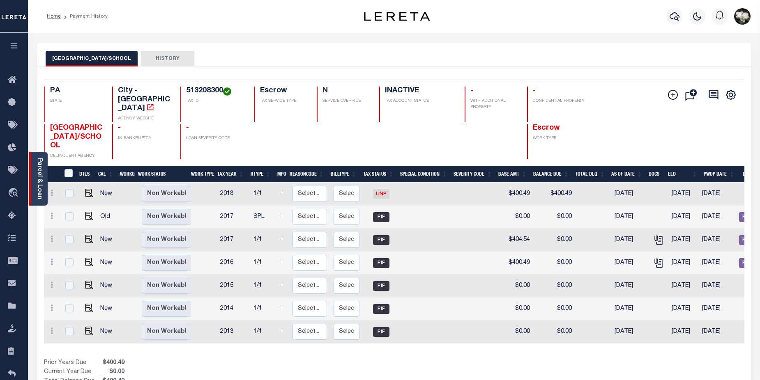 Image resolution: width=760 pixels, height=380 pixels. I want to click on th: &nbsp;&nbsp;&nbsp;&nbsp;&nbsp;&nbsp;&nbsp;&nbsp;&nbsp;&nbsp;, so click(52, 174).